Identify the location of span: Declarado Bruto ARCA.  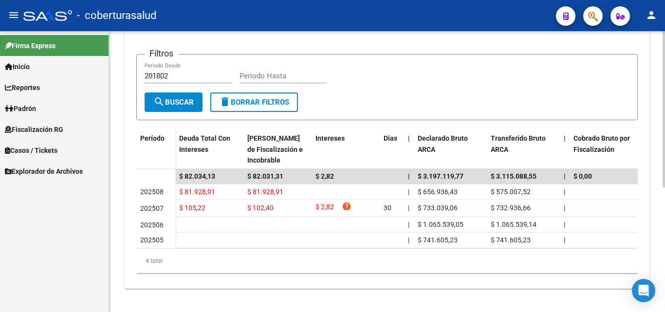
(443, 144).